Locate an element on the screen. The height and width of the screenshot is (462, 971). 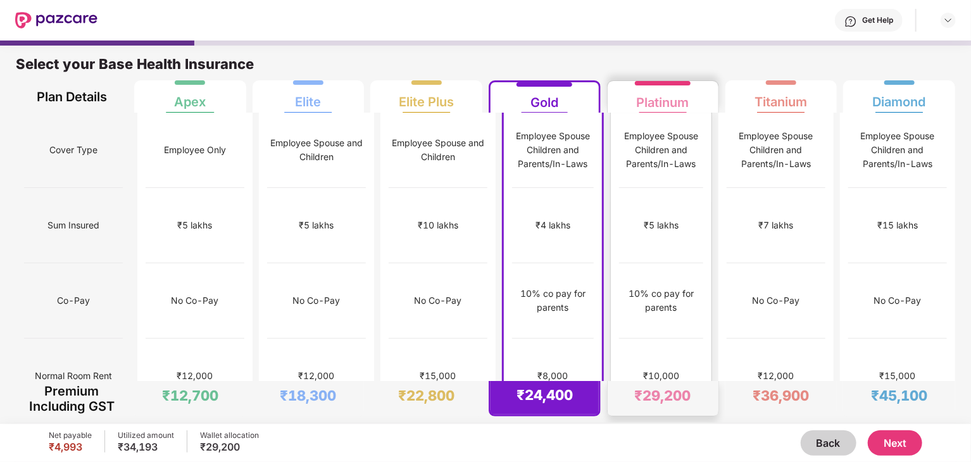
div: Get Help is located at coordinates (877, 20).